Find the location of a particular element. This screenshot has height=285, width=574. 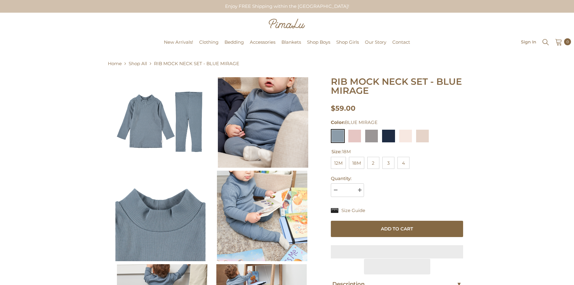

legend: Size: is located at coordinates (341, 151).